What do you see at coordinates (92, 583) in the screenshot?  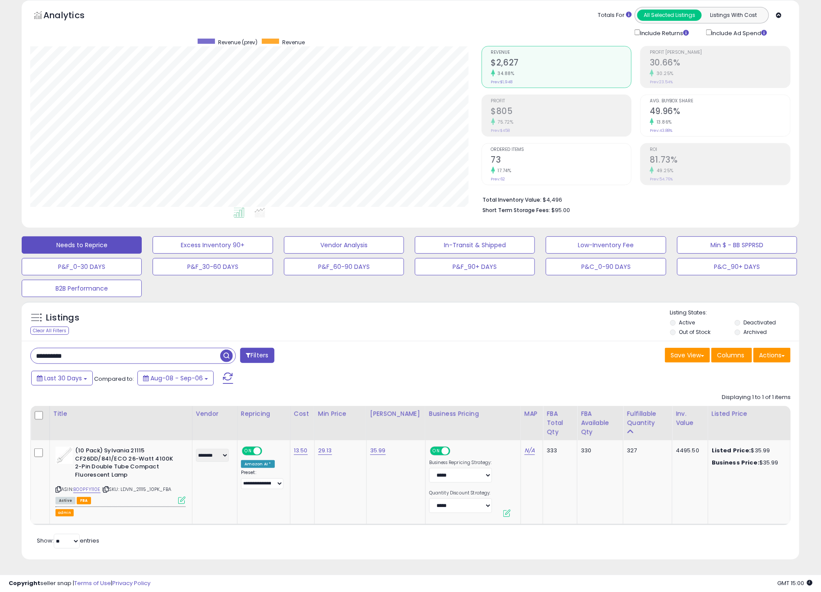 I see `a: Terms of Use` at bounding box center [92, 583].